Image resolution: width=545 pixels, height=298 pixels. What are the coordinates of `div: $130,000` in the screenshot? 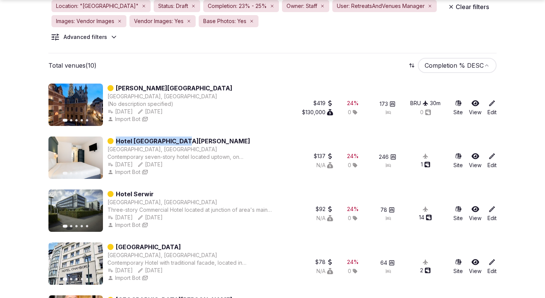 It's located at (318, 112).